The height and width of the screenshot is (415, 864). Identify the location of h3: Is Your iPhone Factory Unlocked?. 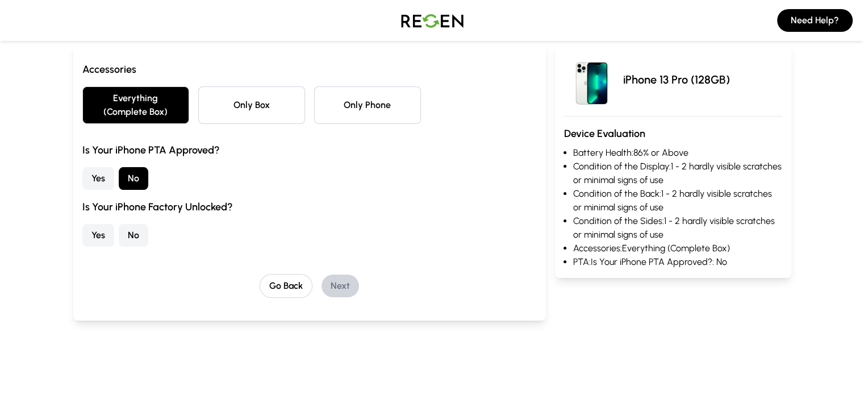
(310, 207).